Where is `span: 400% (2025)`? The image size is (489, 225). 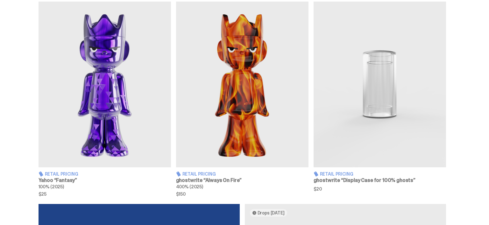 span: 400% (2025) is located at coordinates (189, 186).